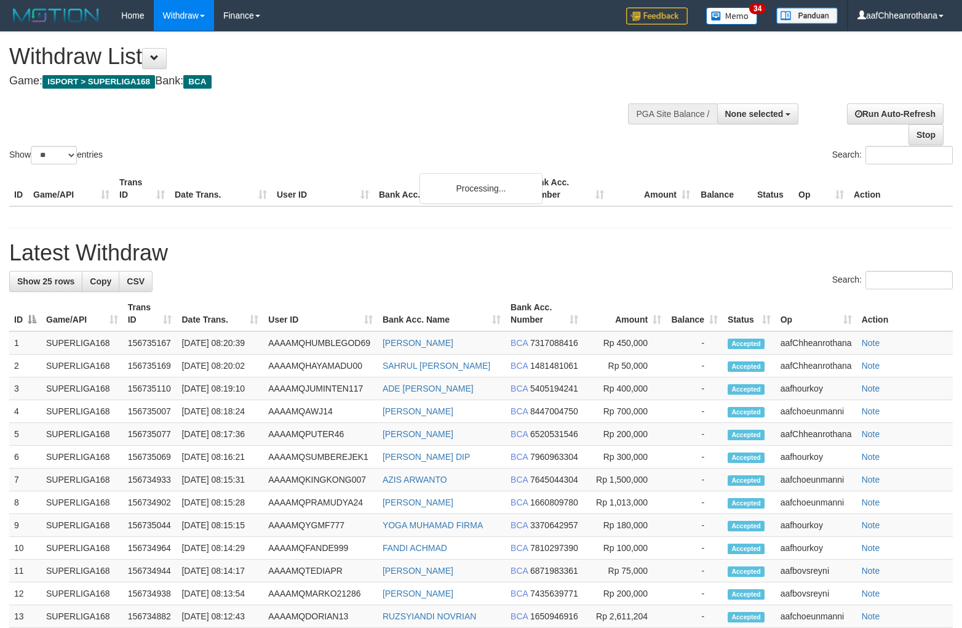 Image resolution: width=962 pixels, height=628 pixels. I want to click on th: Balance: activate to sort column ascending, so click(695, 313).